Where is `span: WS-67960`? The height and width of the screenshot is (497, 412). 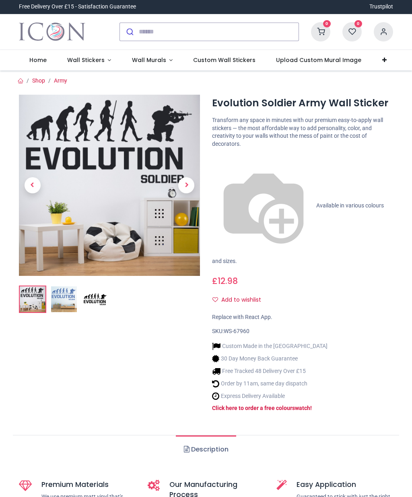 span: WS-67960 is located at coordinates (237, 331).